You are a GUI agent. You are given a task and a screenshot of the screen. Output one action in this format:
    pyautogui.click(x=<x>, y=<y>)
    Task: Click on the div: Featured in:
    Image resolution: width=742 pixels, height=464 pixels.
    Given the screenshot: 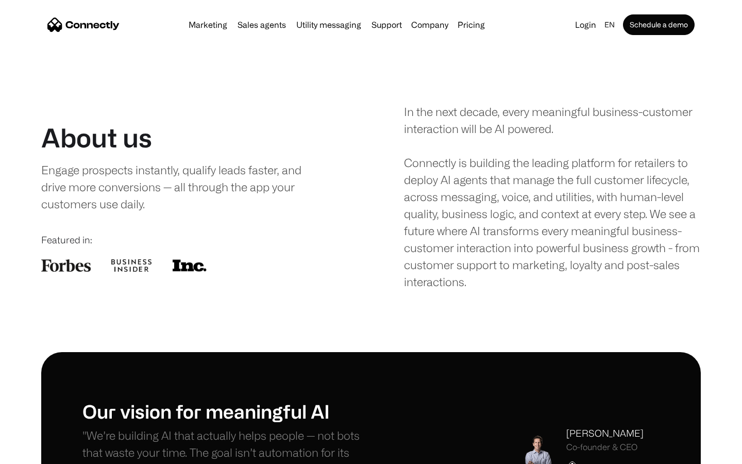 What is the action you would take?
    pyautogui.click(x=190, y=240)
    